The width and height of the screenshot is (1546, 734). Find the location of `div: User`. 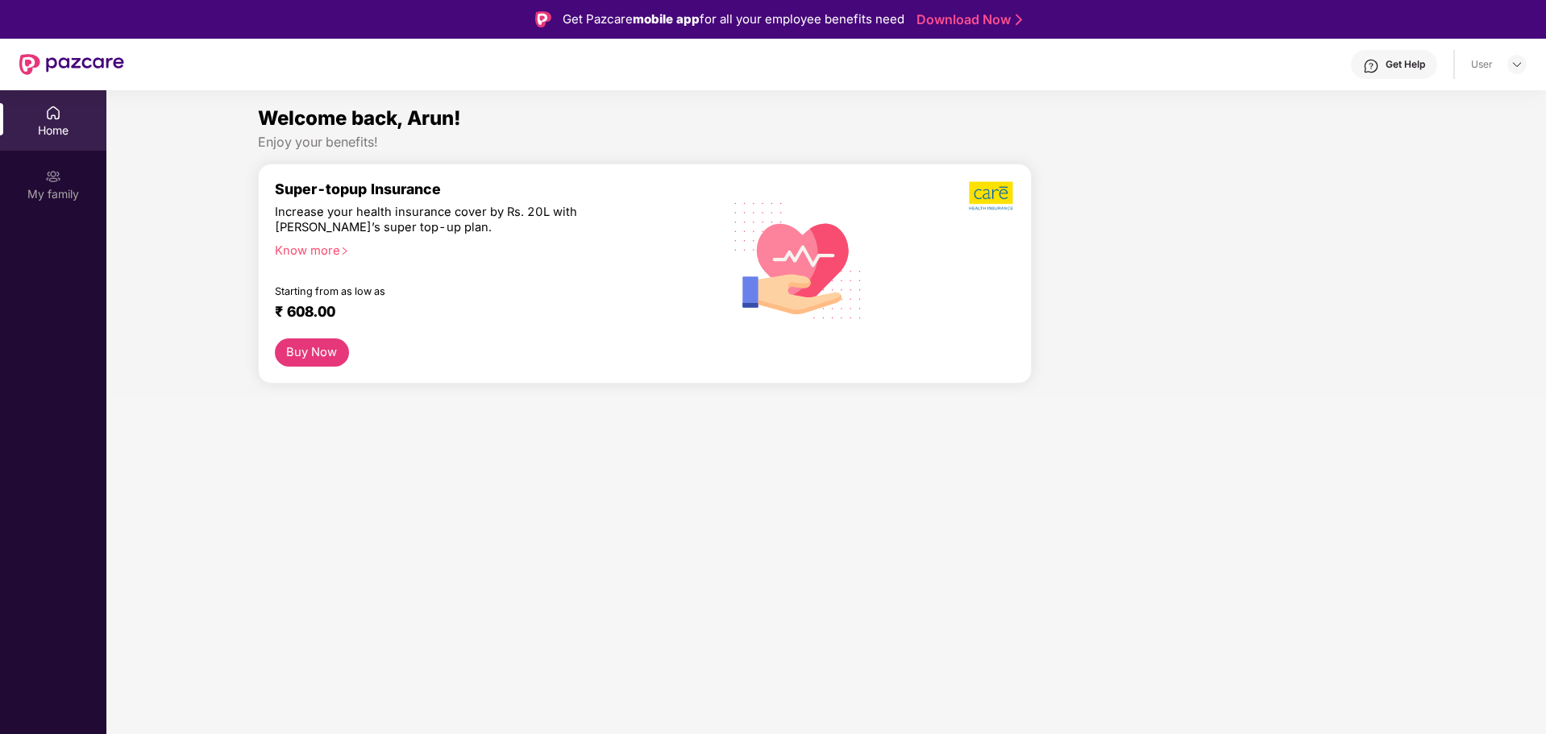

div: User is located at coordinates (1481, 64).